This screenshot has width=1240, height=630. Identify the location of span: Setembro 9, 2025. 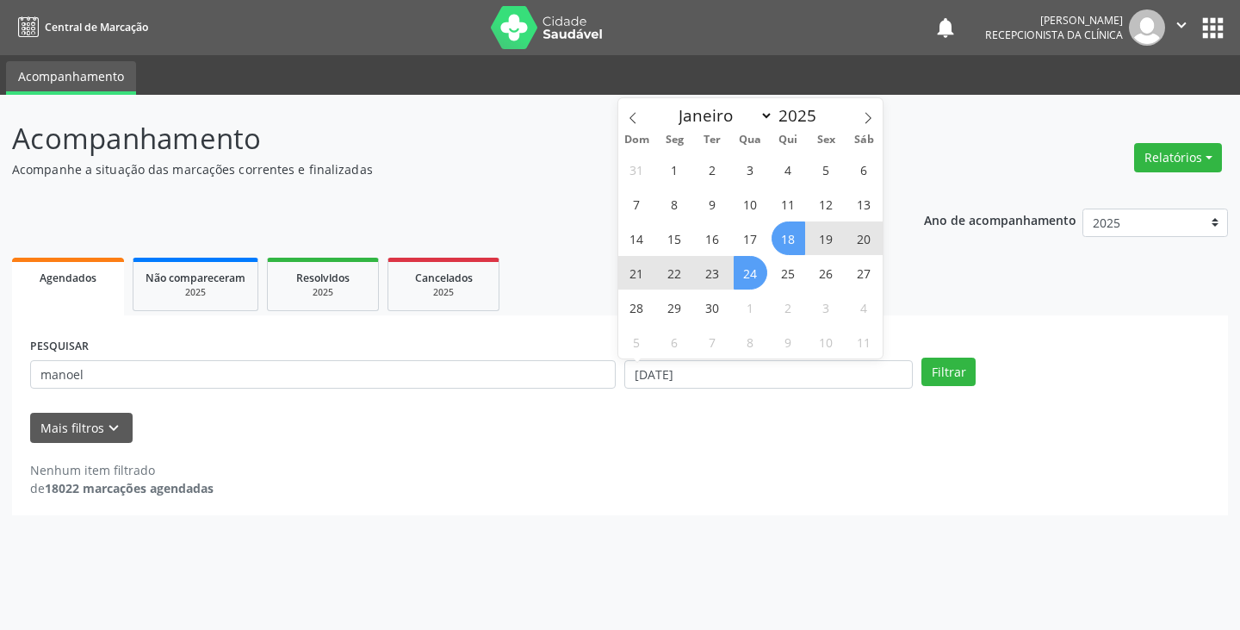
(712, 203).